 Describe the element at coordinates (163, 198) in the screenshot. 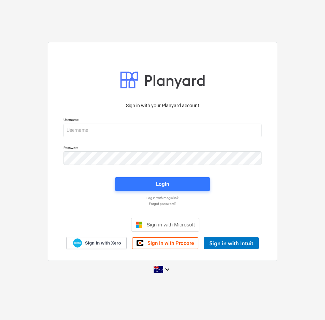

I see `p: Log in with magic link` at that location.